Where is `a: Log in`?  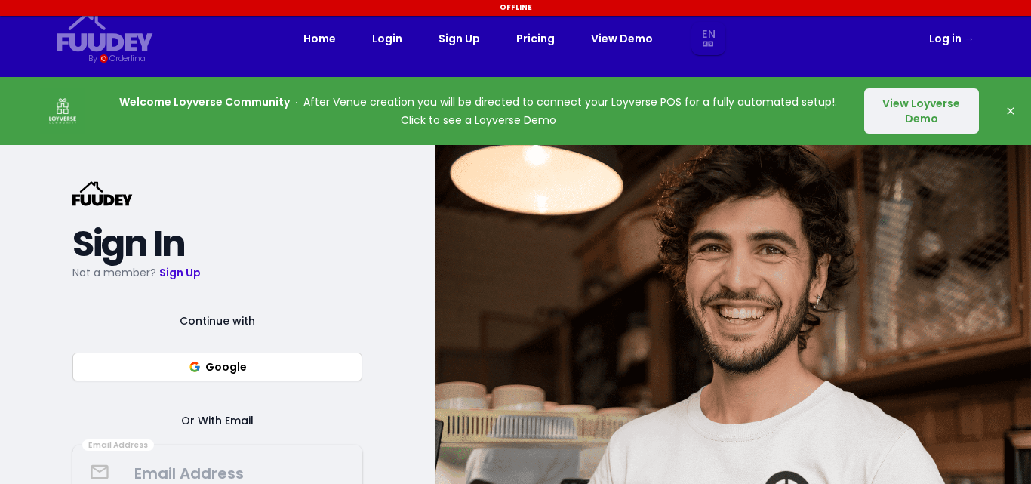
a: Log in is located at coordinates (952, 38).